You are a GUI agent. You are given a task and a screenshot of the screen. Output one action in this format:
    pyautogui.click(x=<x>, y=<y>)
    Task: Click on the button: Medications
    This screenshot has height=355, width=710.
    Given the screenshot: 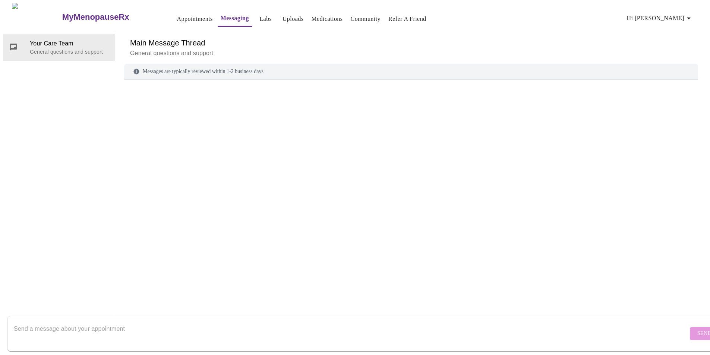 What is the action you would take?
    pyautogui.click(x=327, y=19)
    